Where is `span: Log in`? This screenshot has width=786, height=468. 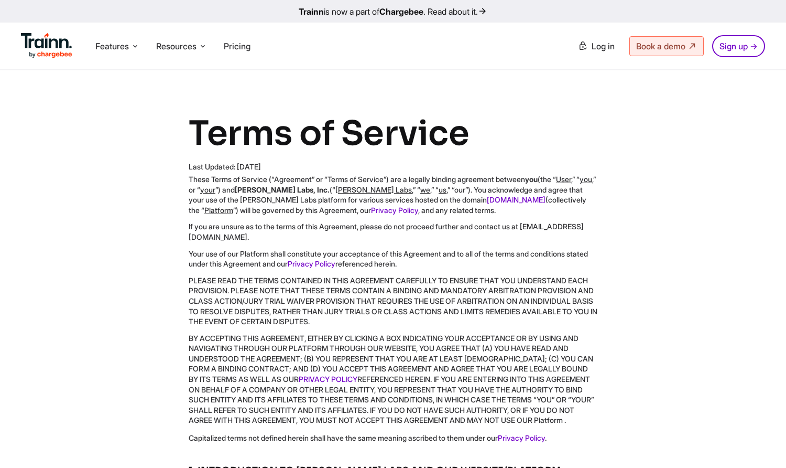
span: Log in is located at coordinates (603, 46).